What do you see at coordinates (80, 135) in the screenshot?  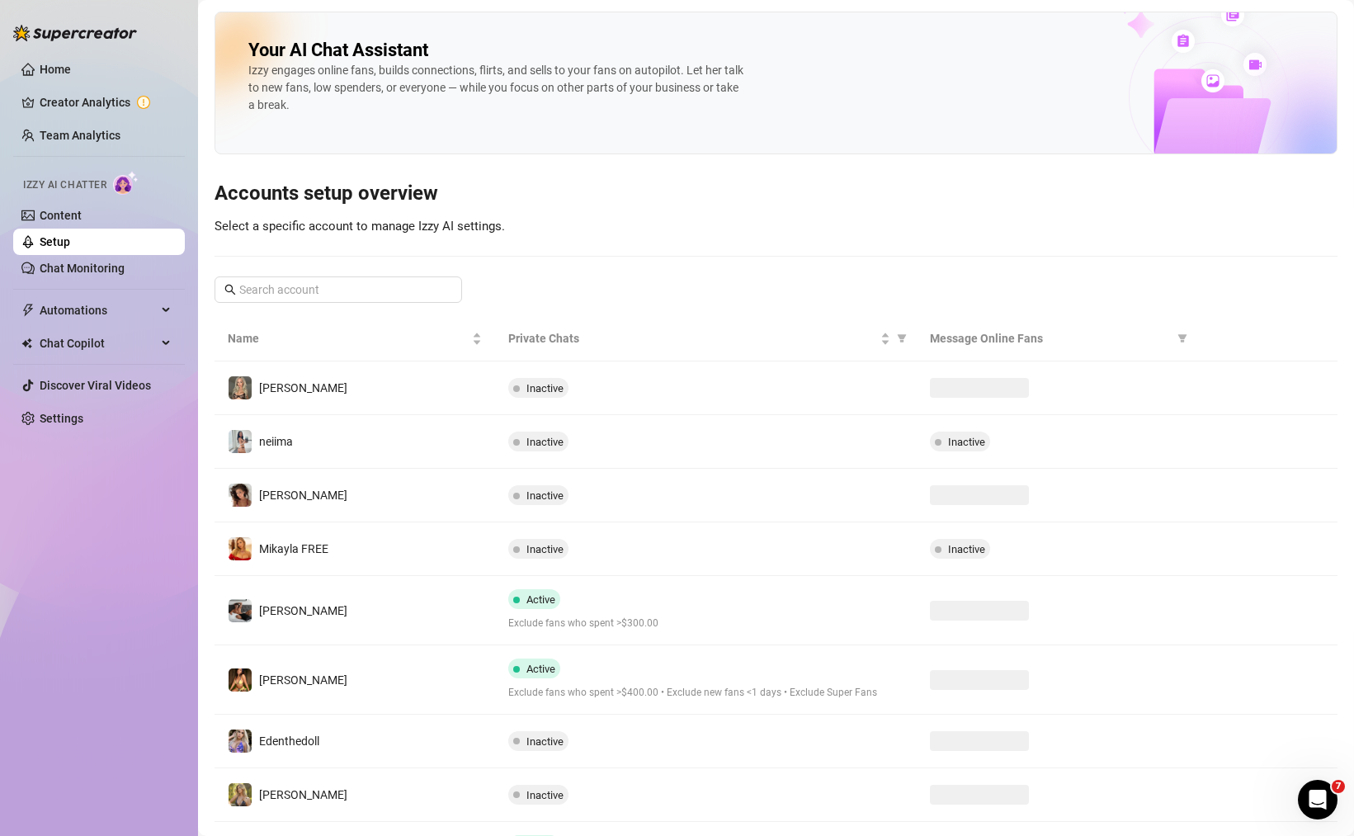 I see `a: Team Analytics` at bounding box center [80, 135].